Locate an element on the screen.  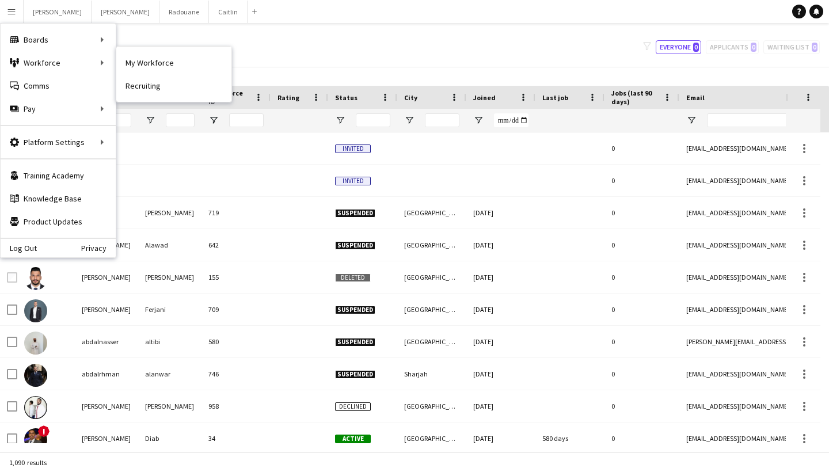
div: Boards is located at coordinates (58, 40).